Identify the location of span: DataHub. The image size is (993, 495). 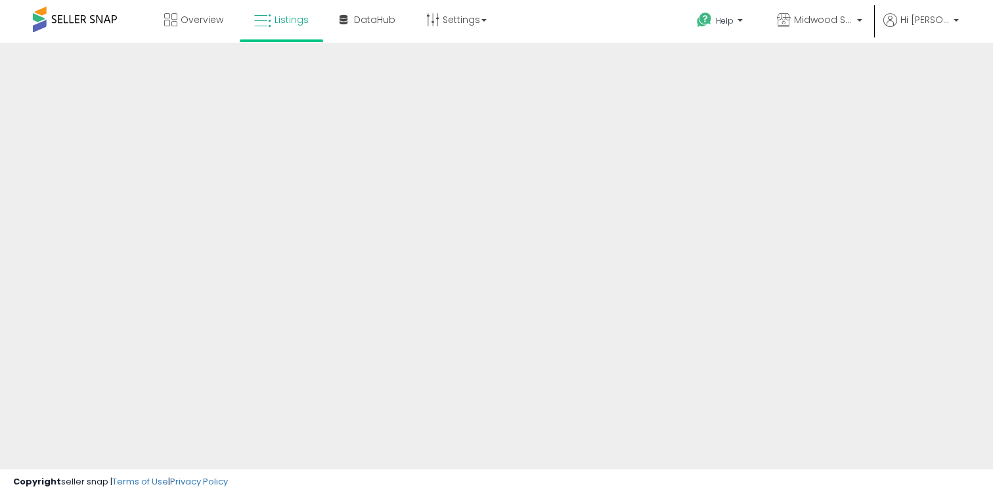
(374, 20).